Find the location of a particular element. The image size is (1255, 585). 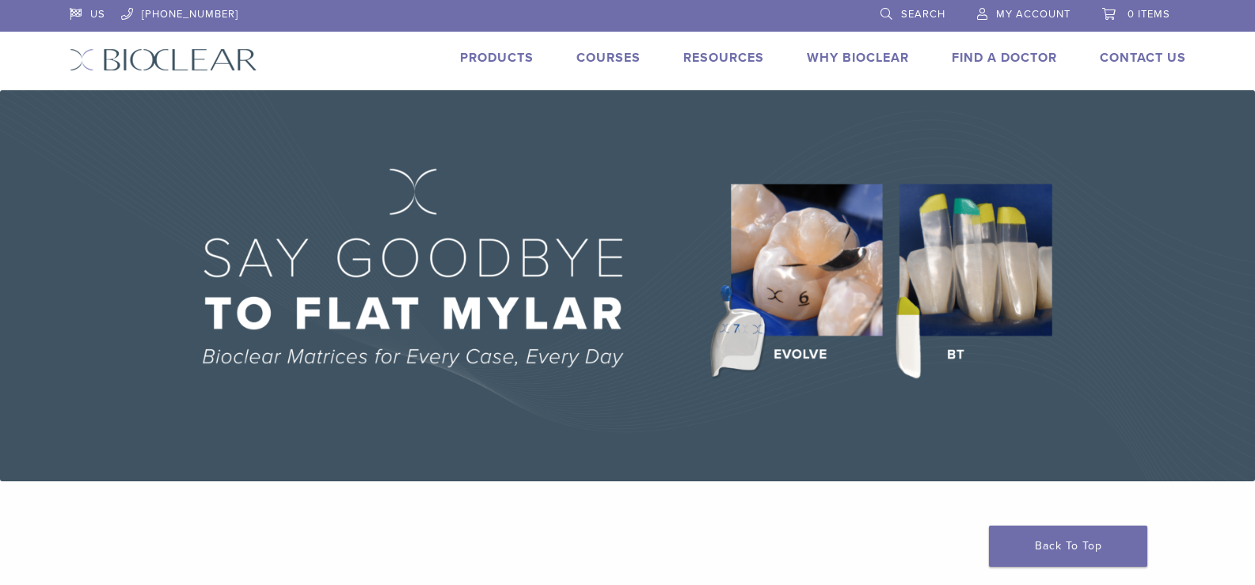

a: Find A Doctor is located at coordinates (1004, 58).